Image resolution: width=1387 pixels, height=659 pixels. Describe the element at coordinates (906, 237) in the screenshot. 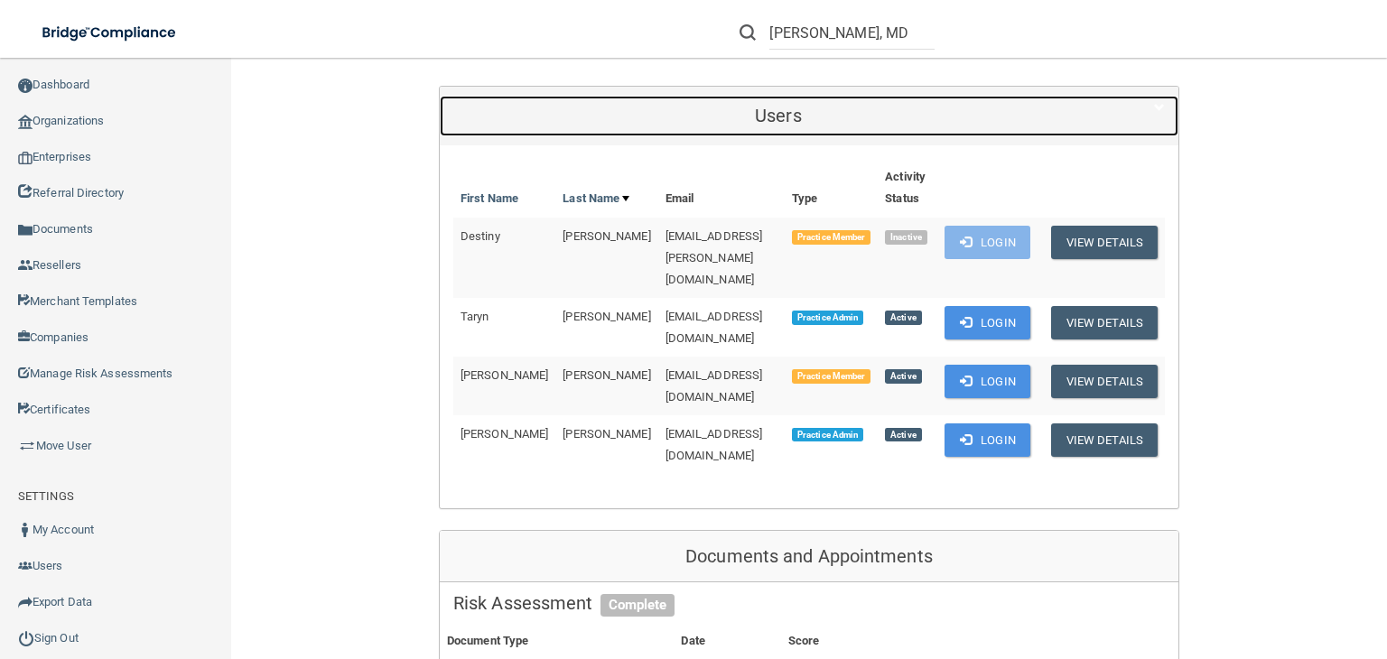

I see `span: Inactive` at that location.